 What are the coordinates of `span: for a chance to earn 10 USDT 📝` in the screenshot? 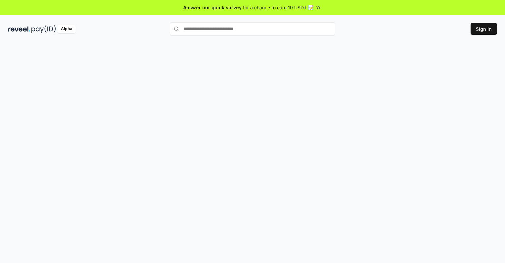 It's located at (279, 7).